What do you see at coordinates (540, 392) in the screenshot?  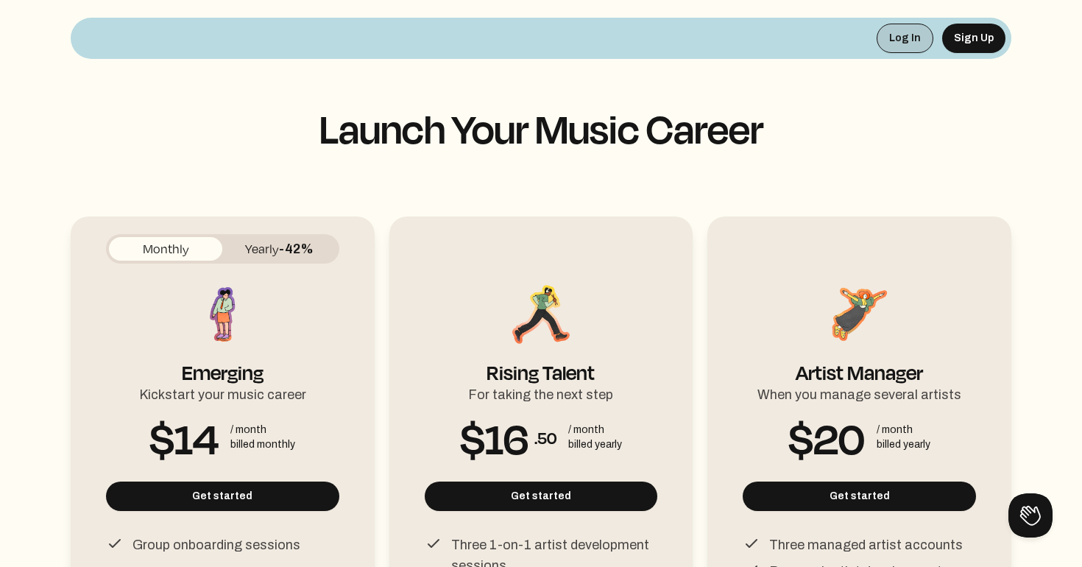 I see `div: For taking the next step` at bounding box center [540, 392].